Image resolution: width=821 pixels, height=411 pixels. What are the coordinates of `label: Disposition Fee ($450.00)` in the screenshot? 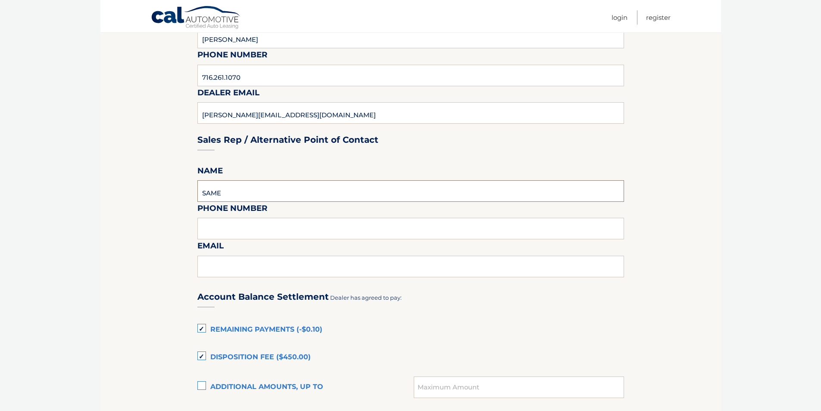 It's located at (411, 357).